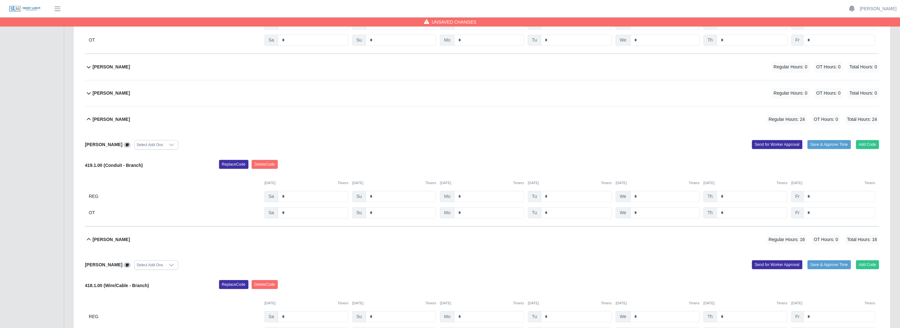  Describe the element at coordinates (862, 239) in the screenshot. I see `span: Total Hours: 16` at that location.